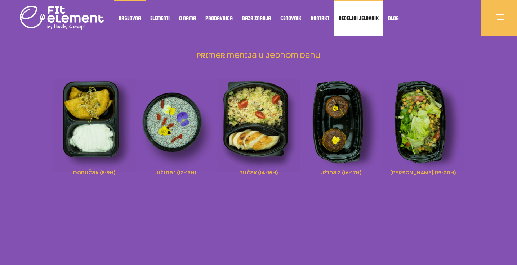  Describe the element at coordinates (358, 18) in the screenshot. I see `span: Nedeljni jelovnik` at that location.